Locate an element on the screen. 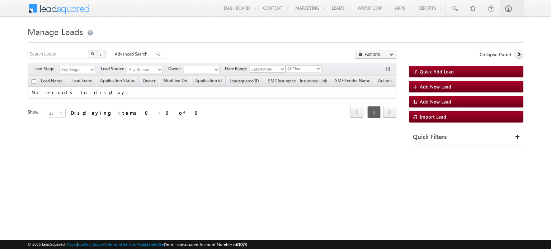 The width and height of the screenshot is (551, 249). a: Contact Support is located at coordinates (92, 244).